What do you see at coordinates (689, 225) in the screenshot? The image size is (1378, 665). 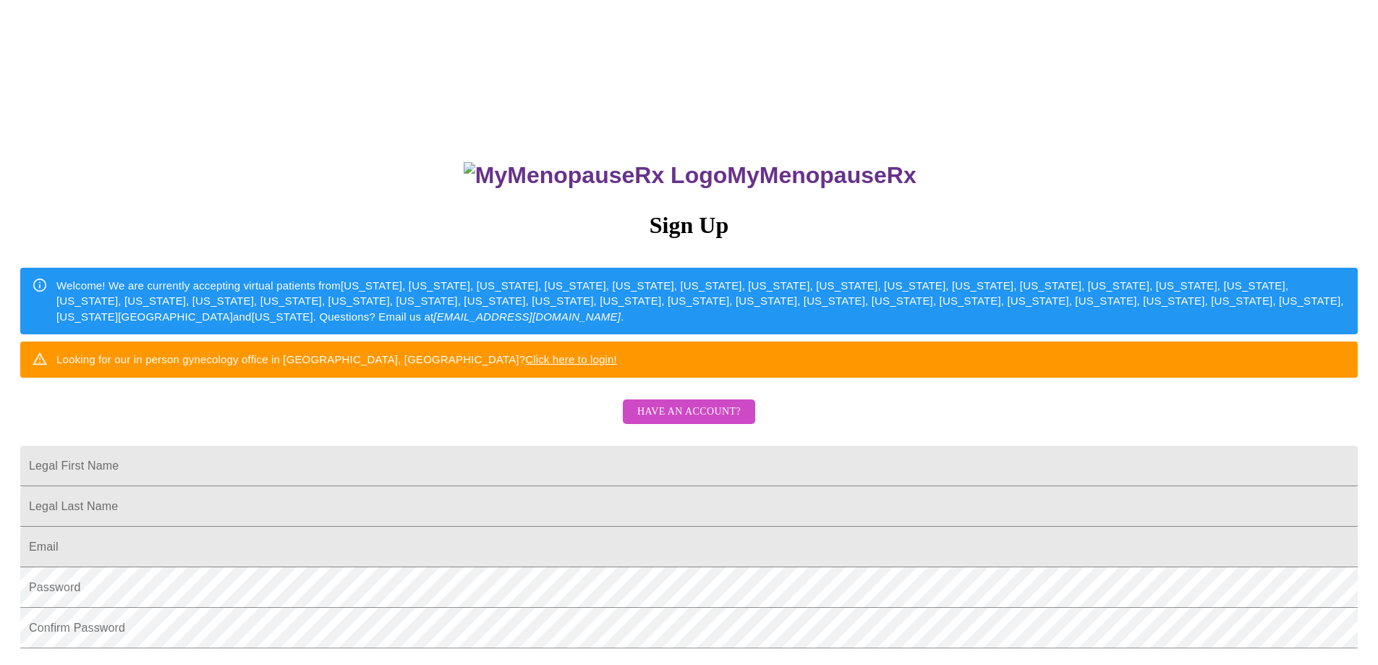 I see `h3: Sign Up` at bounding box center [689, 225].